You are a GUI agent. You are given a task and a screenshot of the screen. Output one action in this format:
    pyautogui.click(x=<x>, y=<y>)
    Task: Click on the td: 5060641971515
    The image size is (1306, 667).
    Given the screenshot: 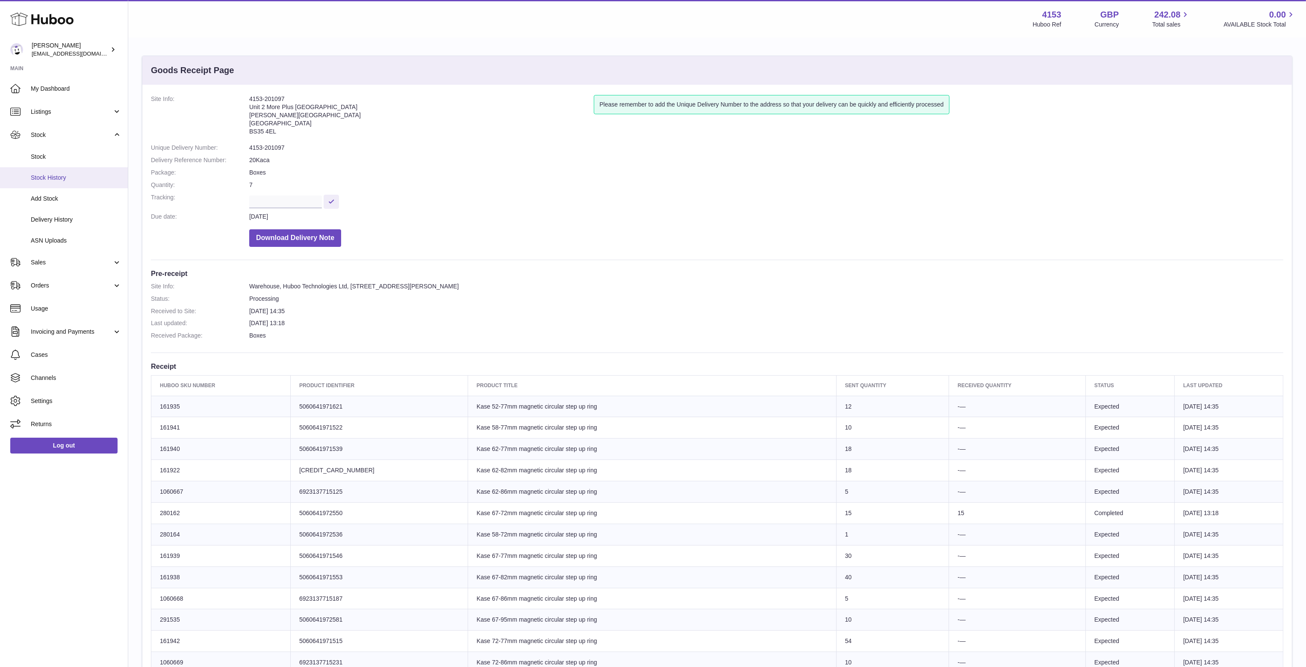 What is the action you would take?
    pyautogui.click(x=379, y=641)
    